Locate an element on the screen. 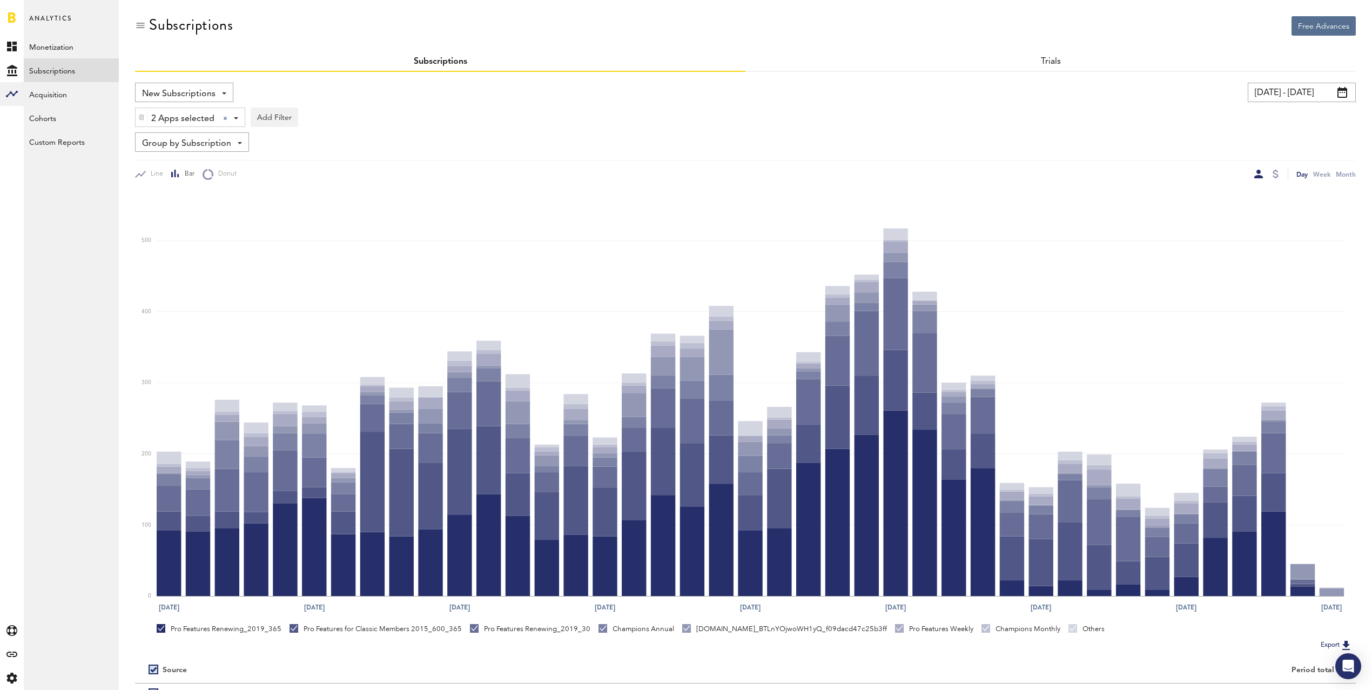 The image size is (1372, 690). a: Monetization is located at coordinates (71, 46).